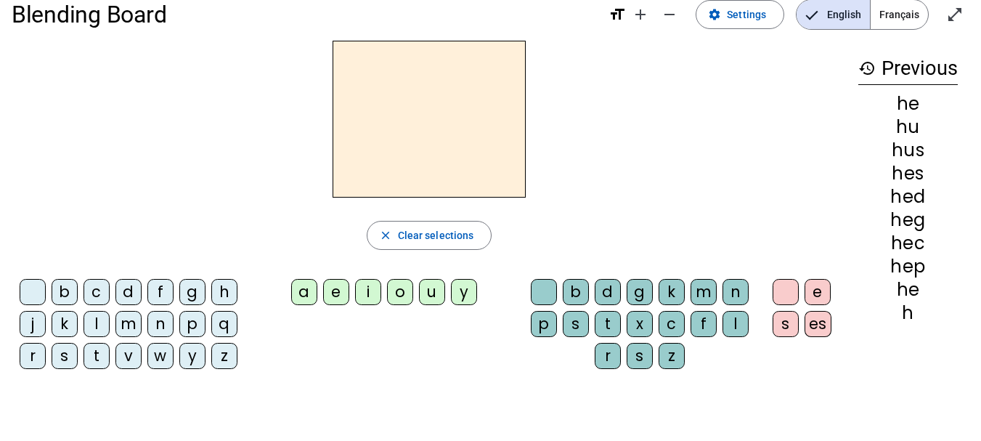  Describe the element at coordinates (161, 356) in the screenshot. I see `div: w` at that location.